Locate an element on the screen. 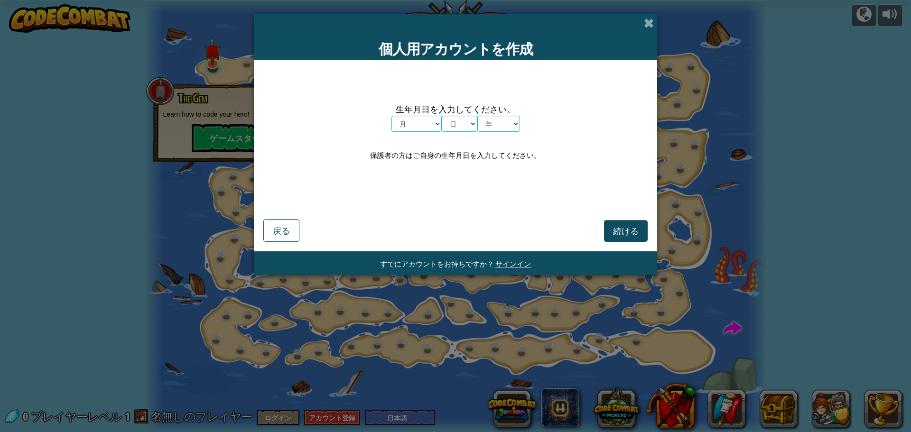  a: サインイン is located at coordinates (513, 263).